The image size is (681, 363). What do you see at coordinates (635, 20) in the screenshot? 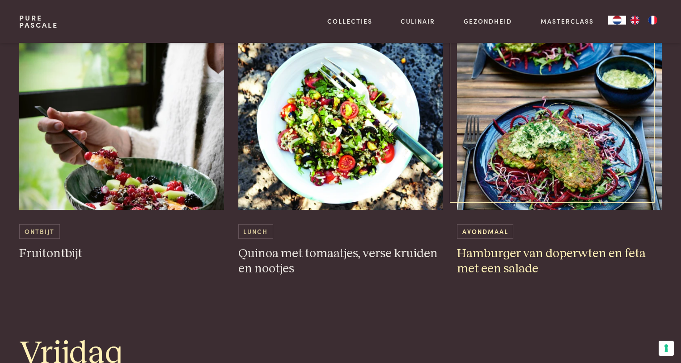
I see `a: EN` at bounding box center [635, 20].